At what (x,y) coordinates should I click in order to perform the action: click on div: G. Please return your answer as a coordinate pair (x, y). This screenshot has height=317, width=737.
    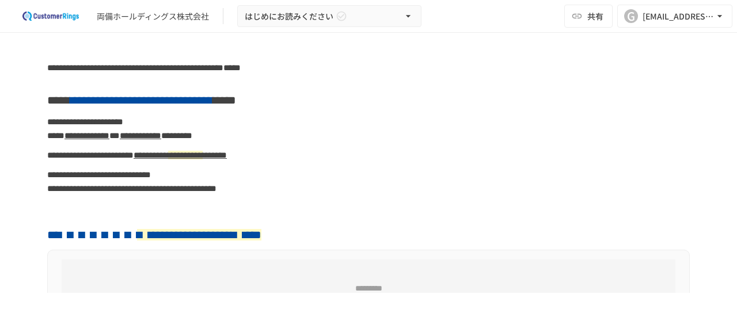
    Looking at the image, I should click on (631, 16).